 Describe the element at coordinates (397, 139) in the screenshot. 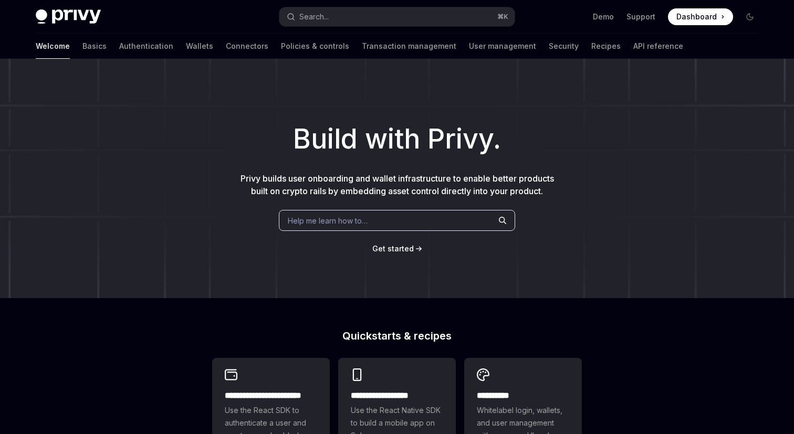

I see `h1: Build with Privy.` at that location.